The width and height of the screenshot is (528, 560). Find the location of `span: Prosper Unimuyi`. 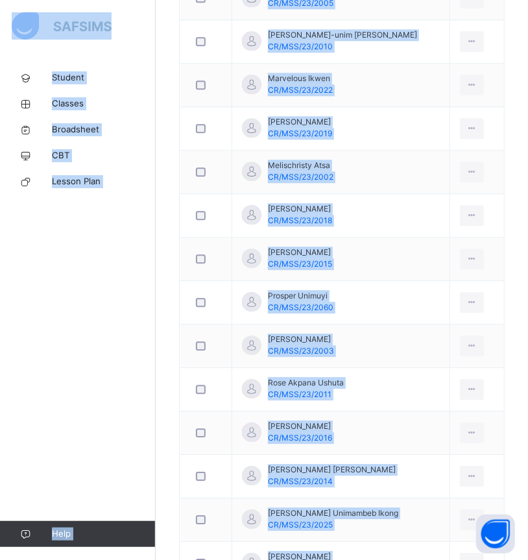

span: Prosper Unimuyi is located at coordinates (300, 296).